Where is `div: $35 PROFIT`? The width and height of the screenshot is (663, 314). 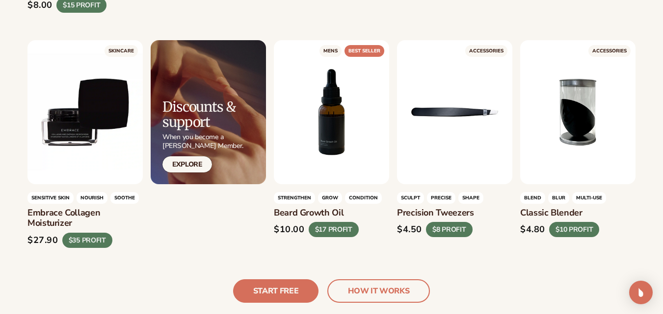 div: $35 PROFIT is located at coordinates (87, 240).